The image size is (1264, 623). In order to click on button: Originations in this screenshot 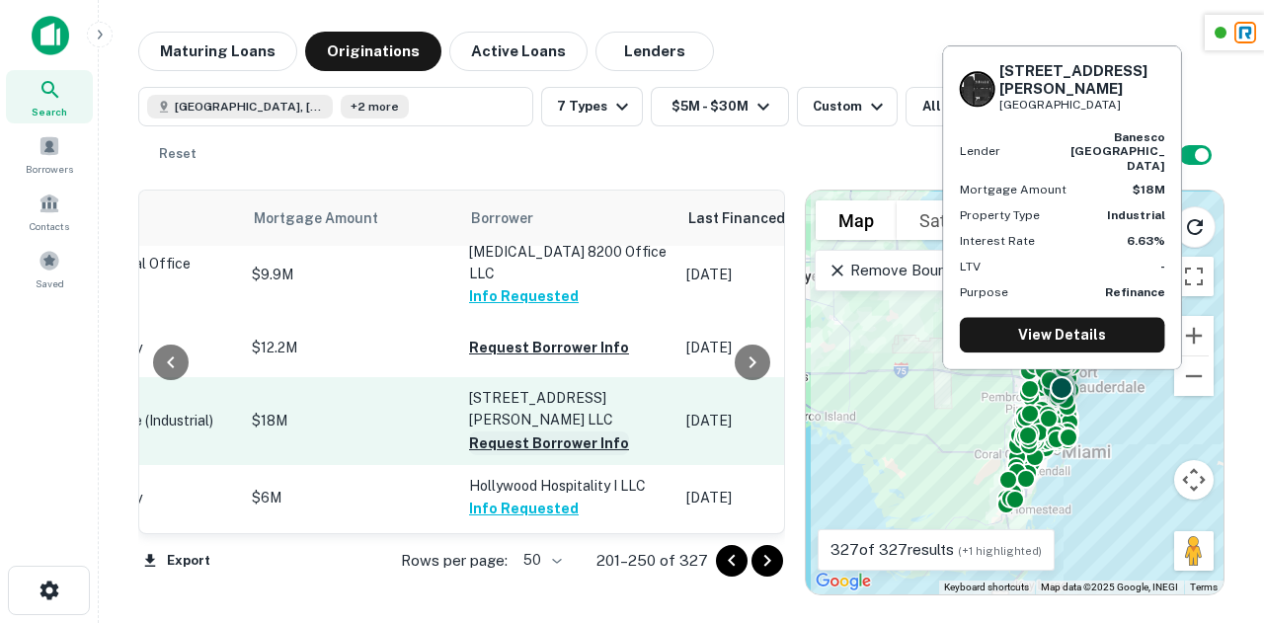, I will do `click(373, 51)`.